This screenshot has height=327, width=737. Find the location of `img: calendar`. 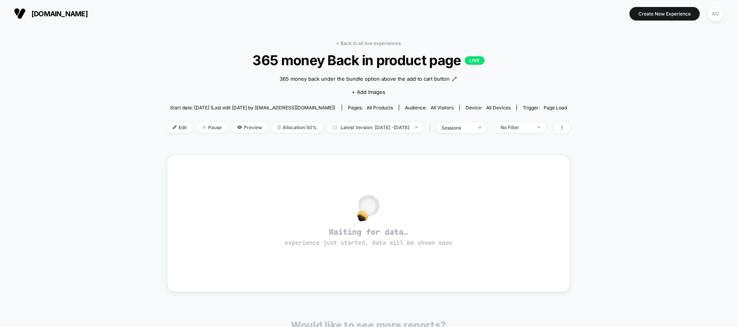

img: calendar is located at coordinates (334, 127).